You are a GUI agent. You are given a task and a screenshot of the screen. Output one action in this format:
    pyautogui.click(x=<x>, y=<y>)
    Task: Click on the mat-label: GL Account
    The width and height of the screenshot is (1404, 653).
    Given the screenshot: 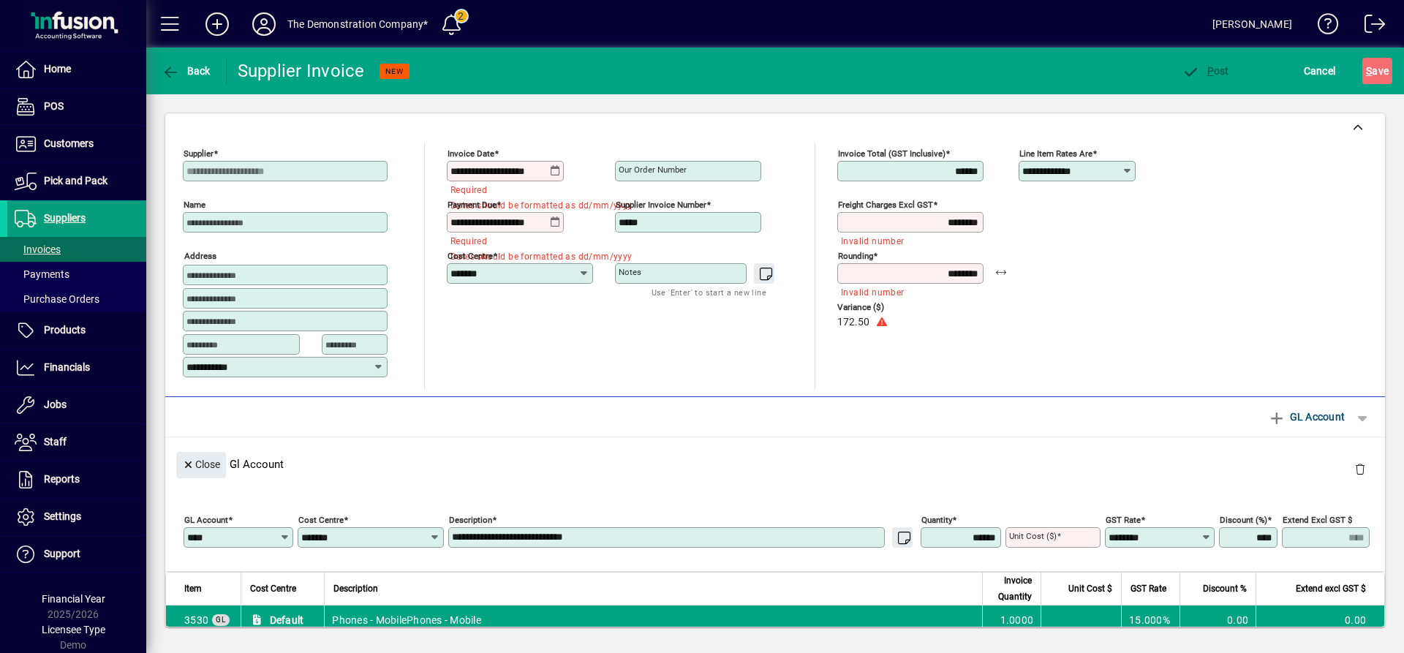 What is the action you would take?
    pyautogui.click(x=206, y=519)
    